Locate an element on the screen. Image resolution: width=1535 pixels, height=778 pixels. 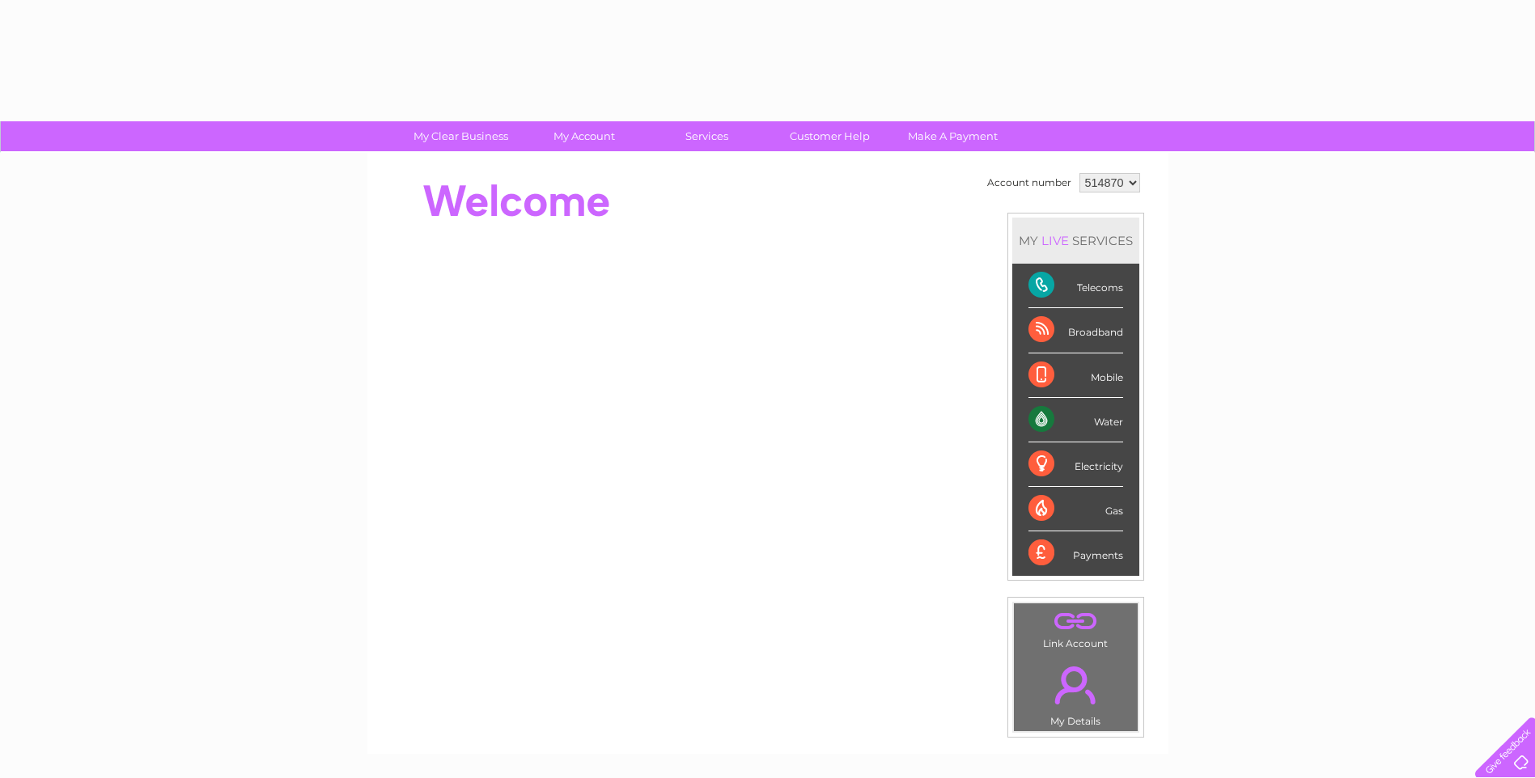
a: Services is located at coordinates (706, 136).